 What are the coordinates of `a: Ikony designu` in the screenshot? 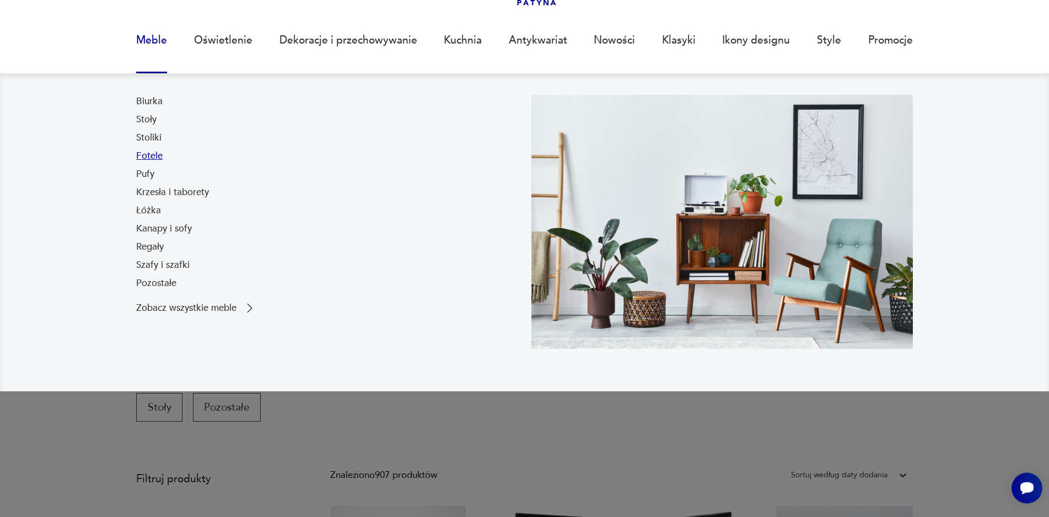 It's located at (755, 40).